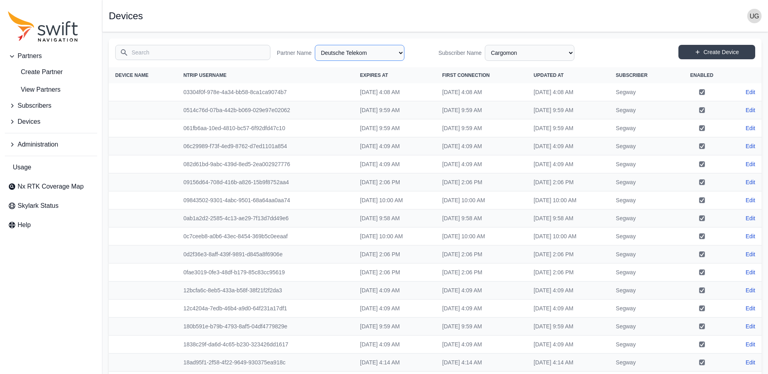 This screenshot has height=374, width=768. What do you see at coordinates (30, 56) in the screenshot?
I see `span: Partners` at bounding box center [30, 56].